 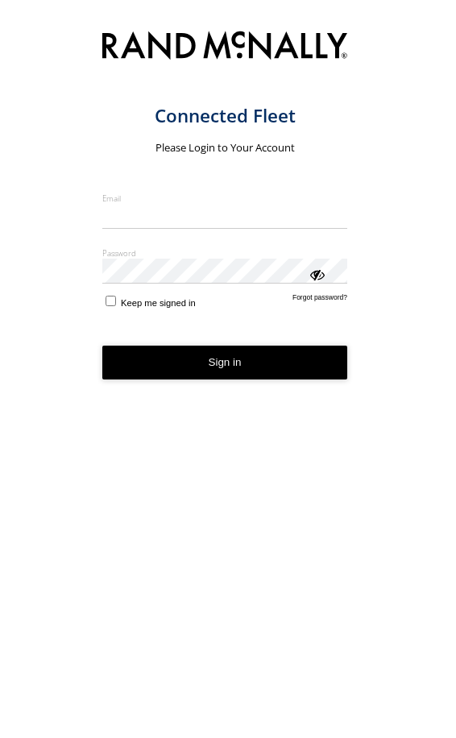 I want to click on input: Keep me signed in, so click(x=110, y=300).